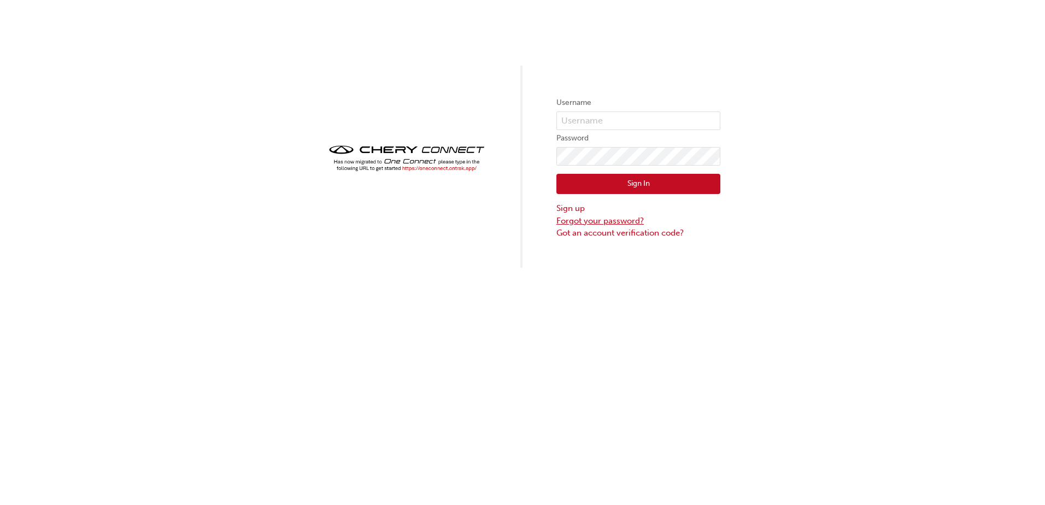 The height and width of the screenshot is (505, 1045). Describe the element at coordinates (639, 103) in the screenshot. I see `label: Username` at that location.